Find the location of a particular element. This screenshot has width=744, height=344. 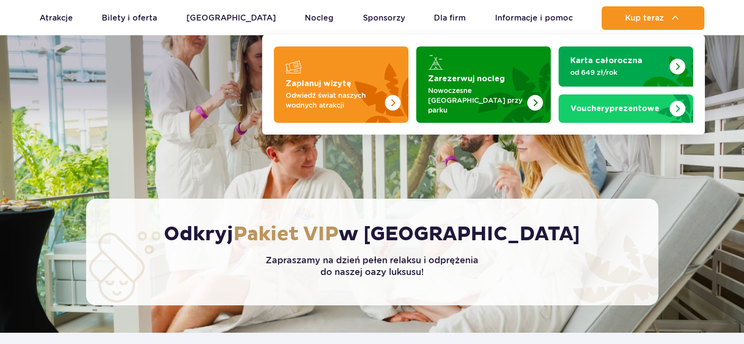

a: Zarezerwuj nocleg is located at coordinates (483, 85).